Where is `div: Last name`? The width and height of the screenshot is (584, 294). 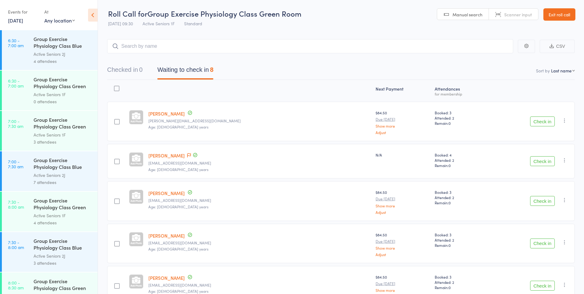 div: Last name is located at coordinates (562, 71).